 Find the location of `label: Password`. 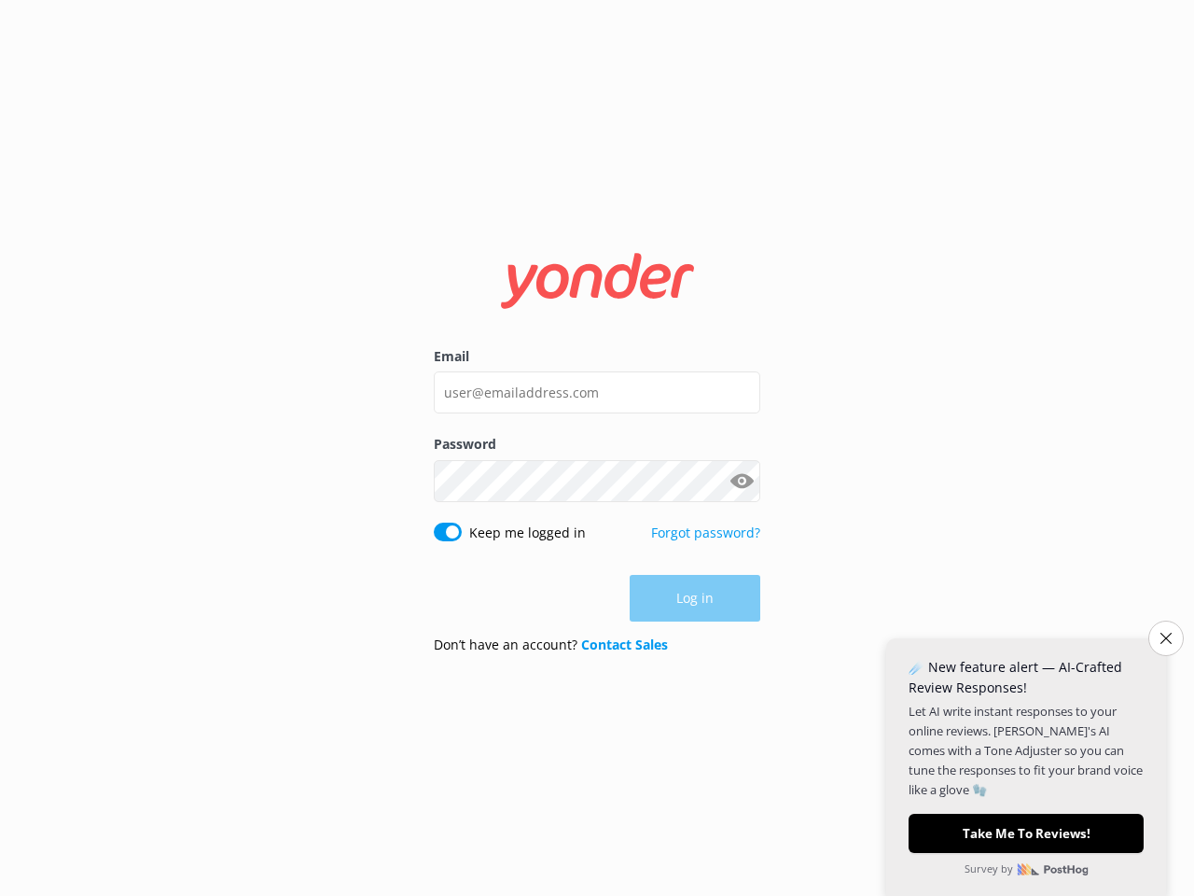

label: Password is located at coordinates (597, 444).